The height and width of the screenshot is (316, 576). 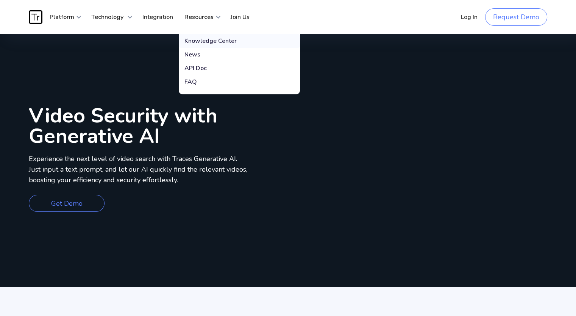 What do you see at coordinates (211, 41) in the screenshot?
I see `div: Knowledge Center` at bounding box center [211, 41].